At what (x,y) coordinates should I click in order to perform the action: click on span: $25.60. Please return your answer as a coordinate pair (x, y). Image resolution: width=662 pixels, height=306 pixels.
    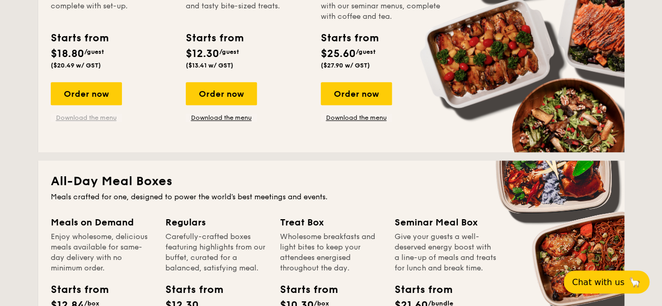
    Looking at the image, I should click on (338, 54).